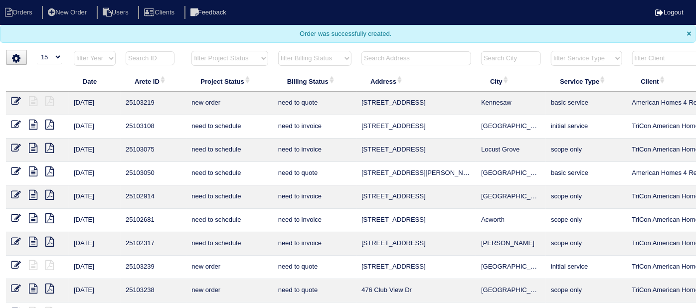 This screenshot has height=308, width=696. What do you see at coordinates (153, 103) in the screenshot?
I see `td: 25103219` at bounding box center [153, 103].